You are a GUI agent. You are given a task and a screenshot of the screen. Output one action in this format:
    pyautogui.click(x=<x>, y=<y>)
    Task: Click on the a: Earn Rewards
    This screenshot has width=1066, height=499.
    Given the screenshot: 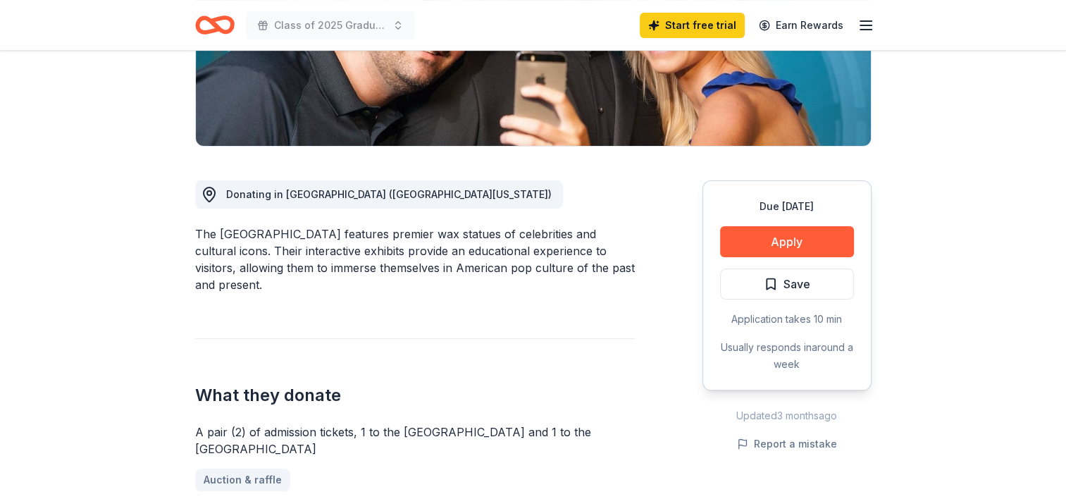 What is the action you would take?
    pyautogui.click(x=801, y=25)
    